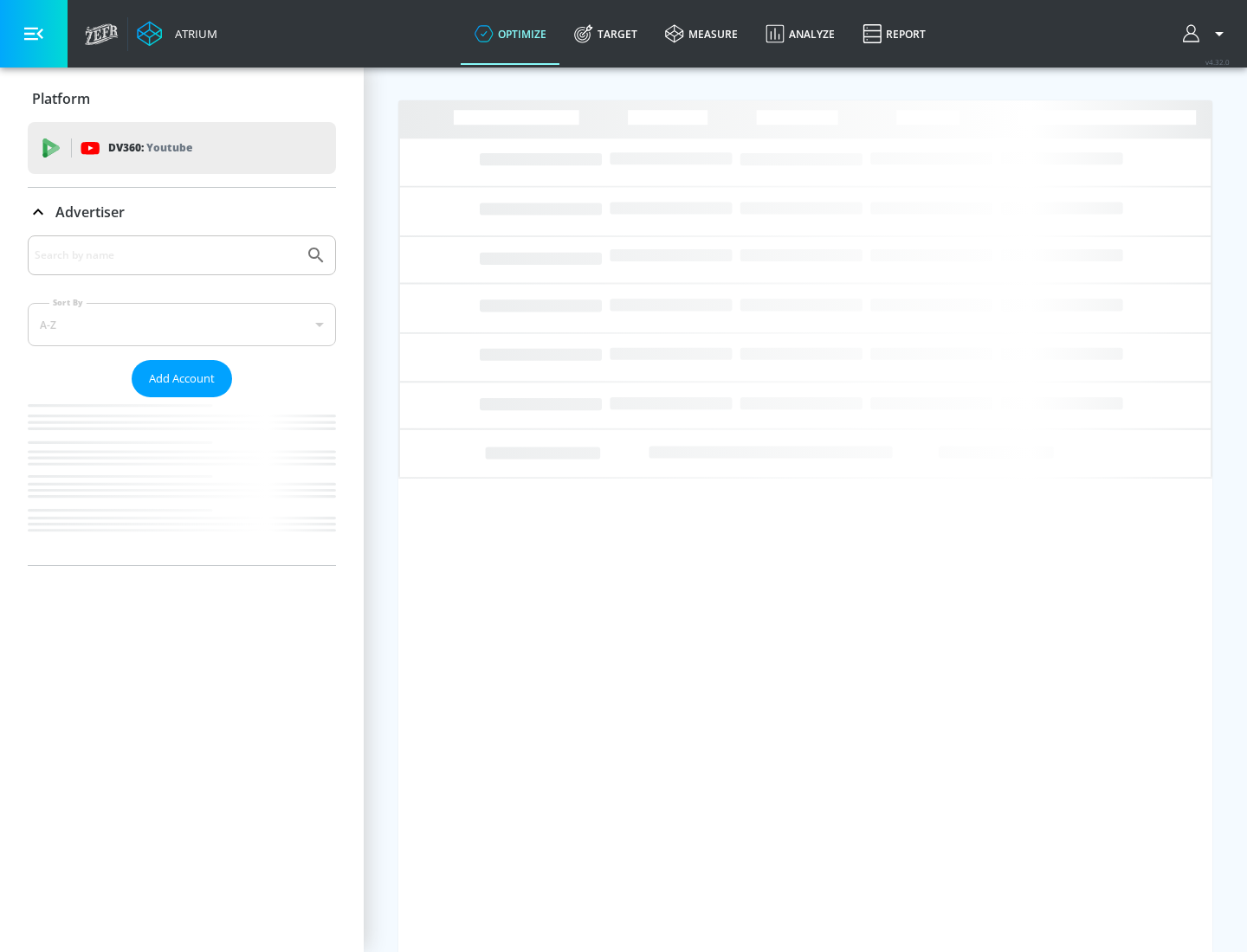  Describe the element at coordinates (169, 148) in the screenshot. I see `p: Youtube` at that location.